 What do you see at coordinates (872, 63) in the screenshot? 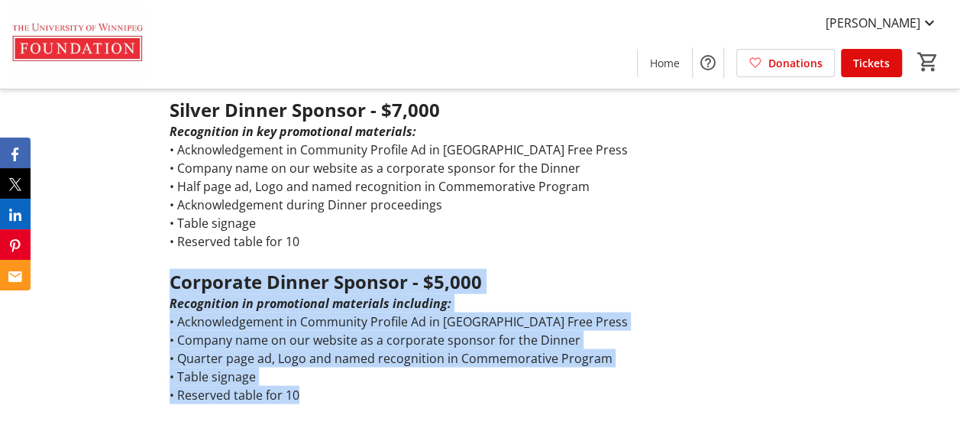
I see `span: Tickets` at bounding box center [872, 63].